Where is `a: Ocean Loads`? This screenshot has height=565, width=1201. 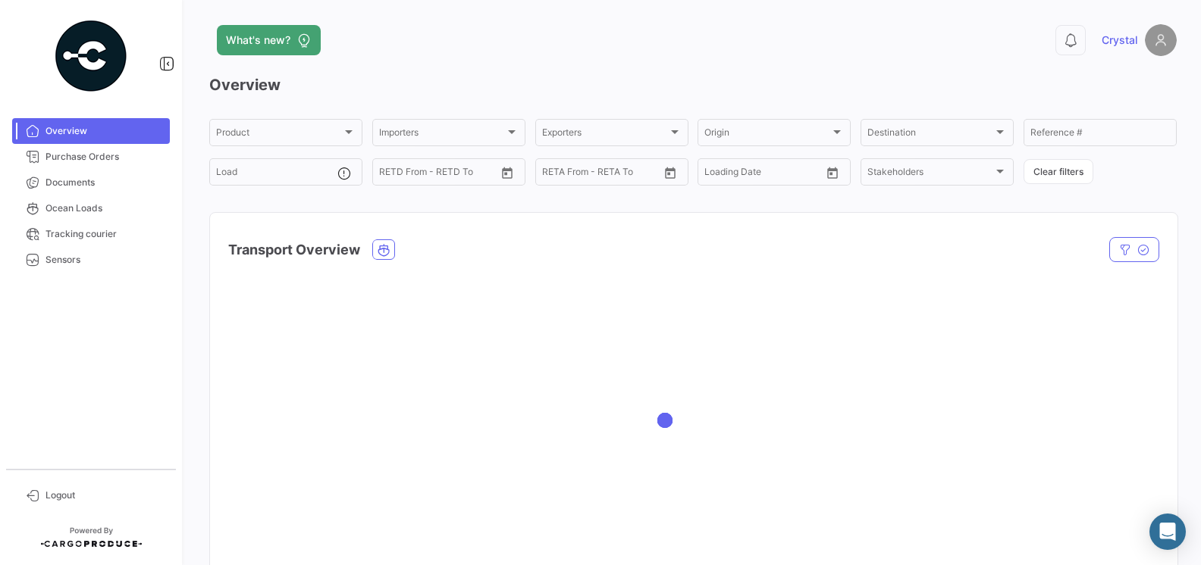 a: Ocean Loads is located at coordinates (91, 208).